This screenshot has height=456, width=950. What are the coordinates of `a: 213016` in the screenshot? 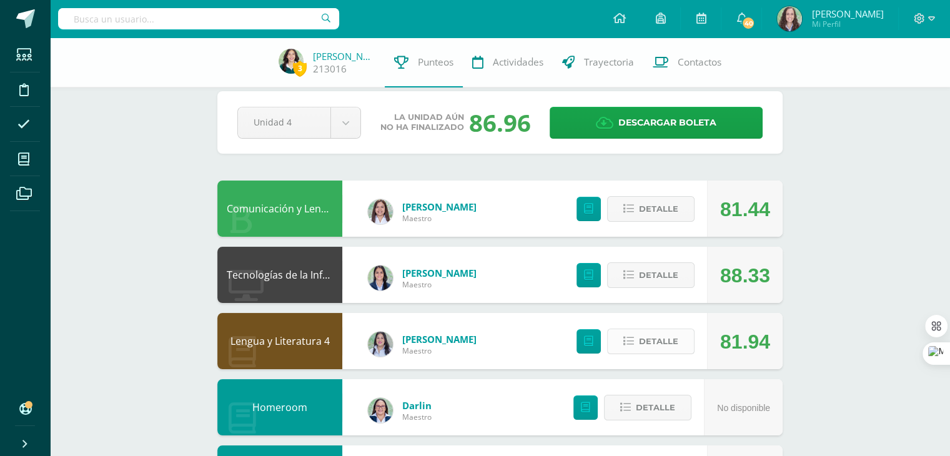 It's located at (330, 69).